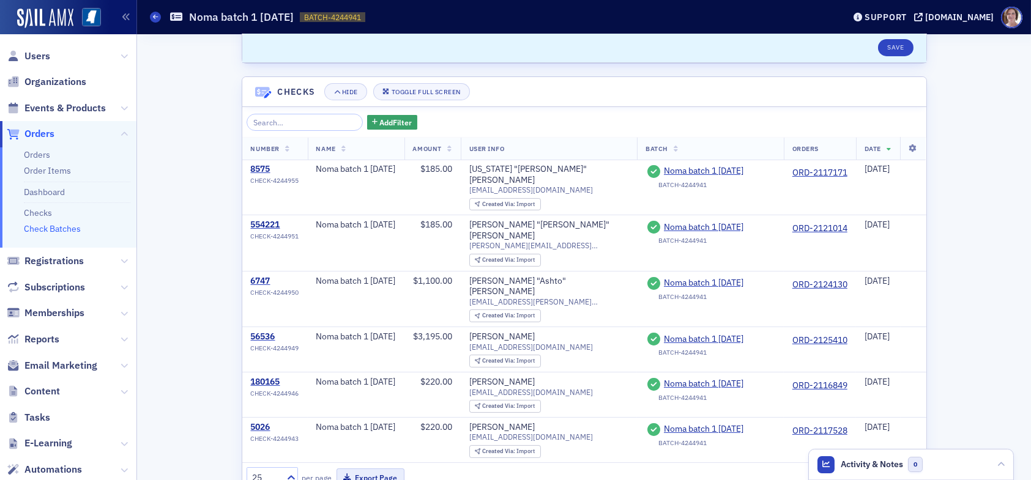 This screenshot has height=480, width=1031. What do you see at coordinates (39, 134) in the screenshot?
I see `span: Orders` at bounding box center [39, 134].